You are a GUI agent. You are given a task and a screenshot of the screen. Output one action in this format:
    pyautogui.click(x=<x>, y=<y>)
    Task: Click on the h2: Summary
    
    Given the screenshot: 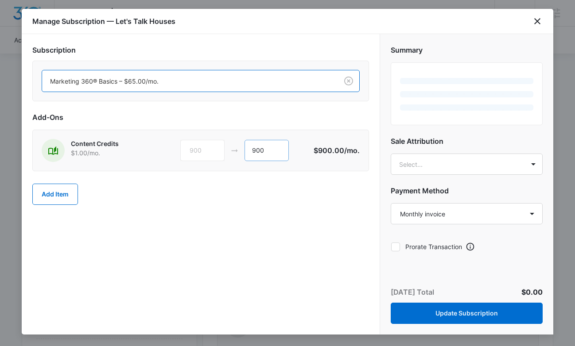 What is the action you would take?
    pyautogui.click(x=466, y=50)
    